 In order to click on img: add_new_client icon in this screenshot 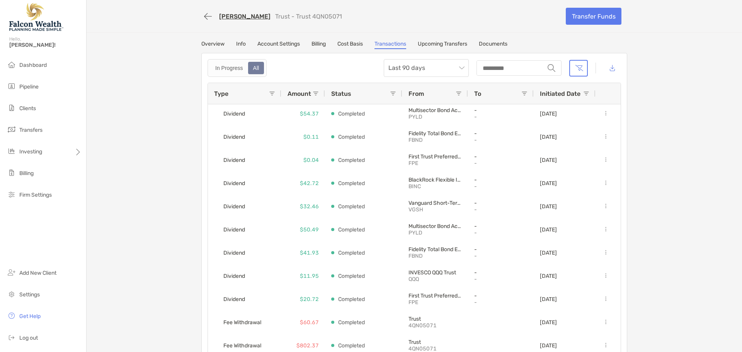, I will do `click(12, 272)`.